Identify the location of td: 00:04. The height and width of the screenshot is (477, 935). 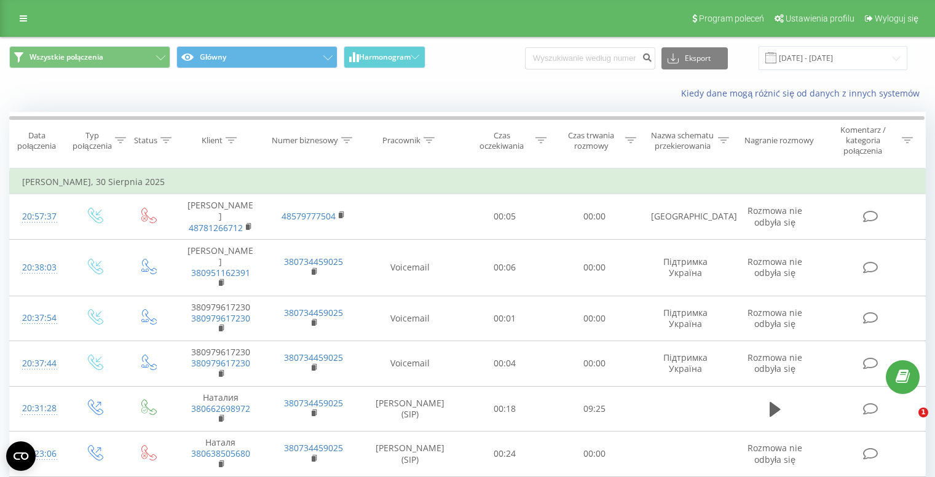
(505, 364).